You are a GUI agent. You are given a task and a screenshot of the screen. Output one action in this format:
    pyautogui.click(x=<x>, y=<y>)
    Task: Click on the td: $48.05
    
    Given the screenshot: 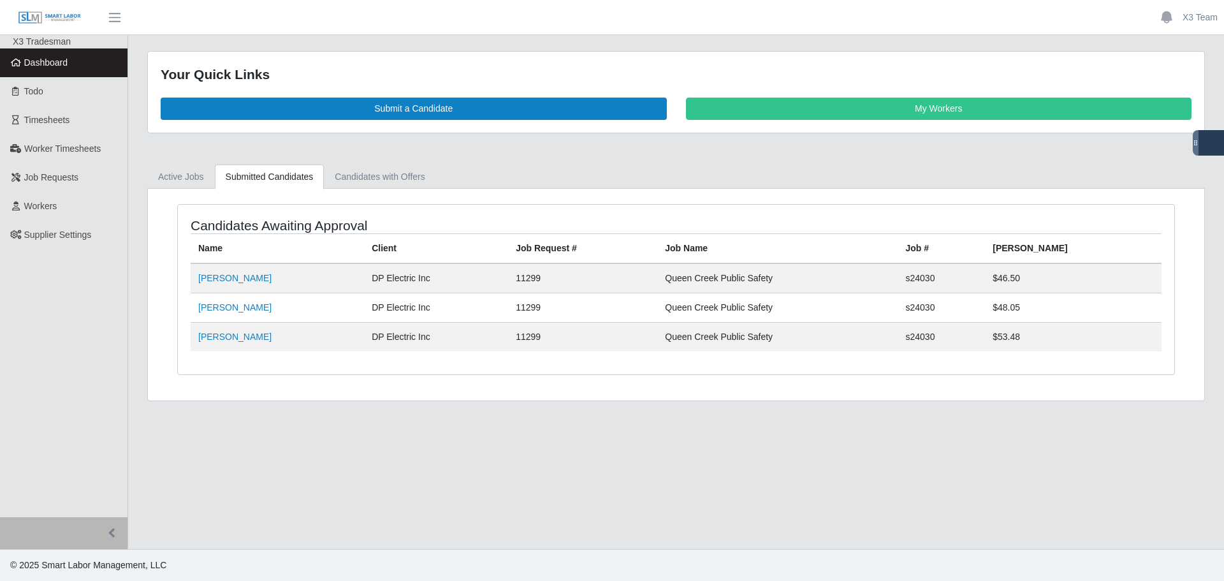 What is the action you would take?
    pyautogui.click(x=1073, y=307)
    